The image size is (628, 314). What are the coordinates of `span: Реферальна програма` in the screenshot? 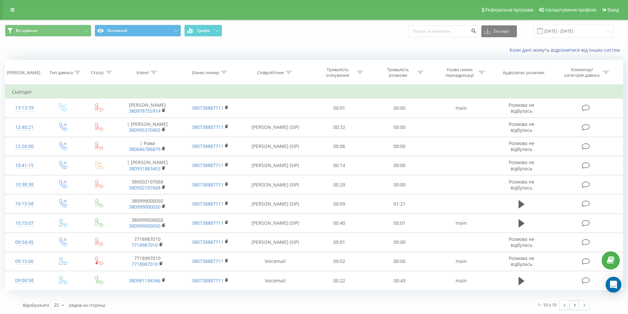 It's located at (510, 10).